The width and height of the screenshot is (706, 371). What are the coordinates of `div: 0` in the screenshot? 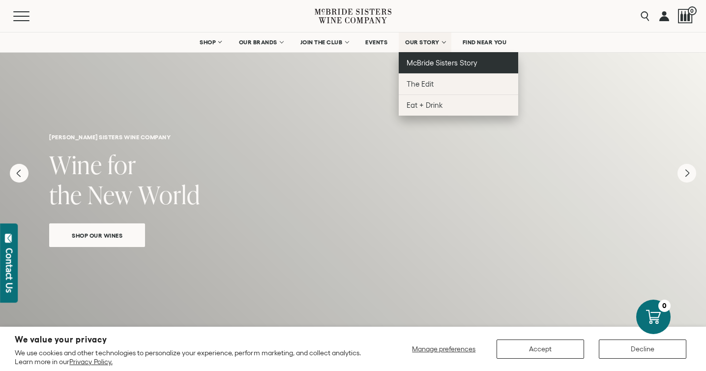 It's located at (664, 305).